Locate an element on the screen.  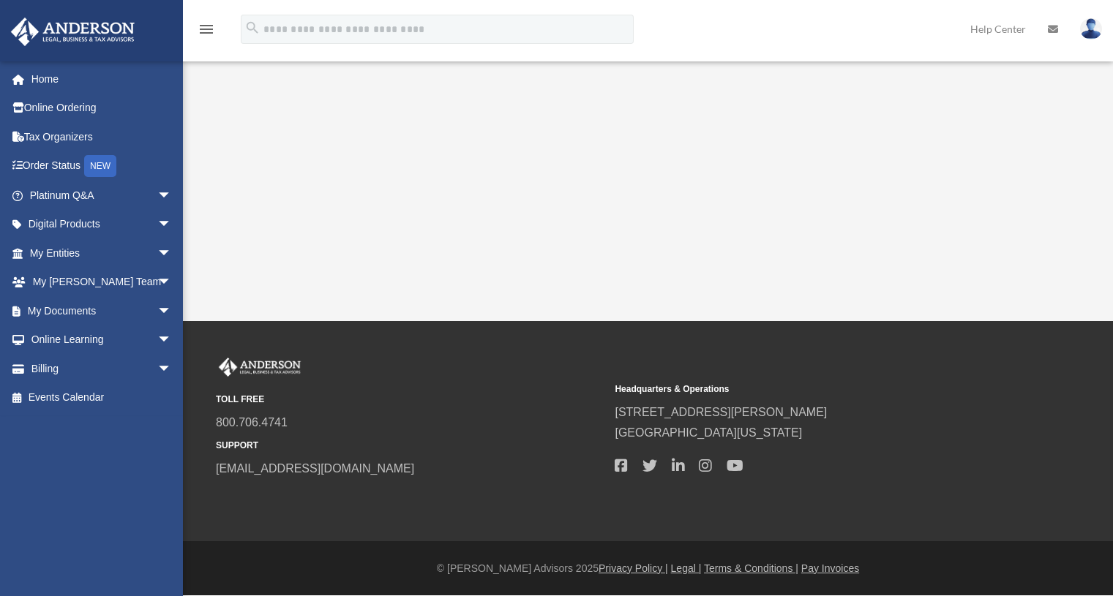
a: Pay Invoices is located at coordinates (830, 568).